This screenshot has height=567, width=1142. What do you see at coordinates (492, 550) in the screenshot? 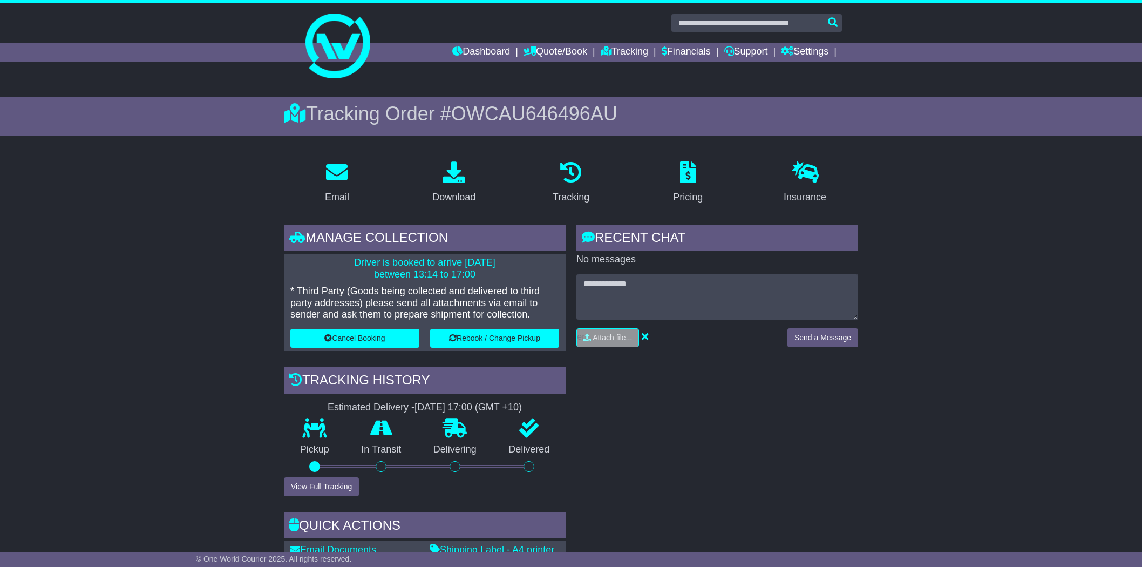
I see `a: Shipping Label - A4 printer` at bounding box center [492, 550].